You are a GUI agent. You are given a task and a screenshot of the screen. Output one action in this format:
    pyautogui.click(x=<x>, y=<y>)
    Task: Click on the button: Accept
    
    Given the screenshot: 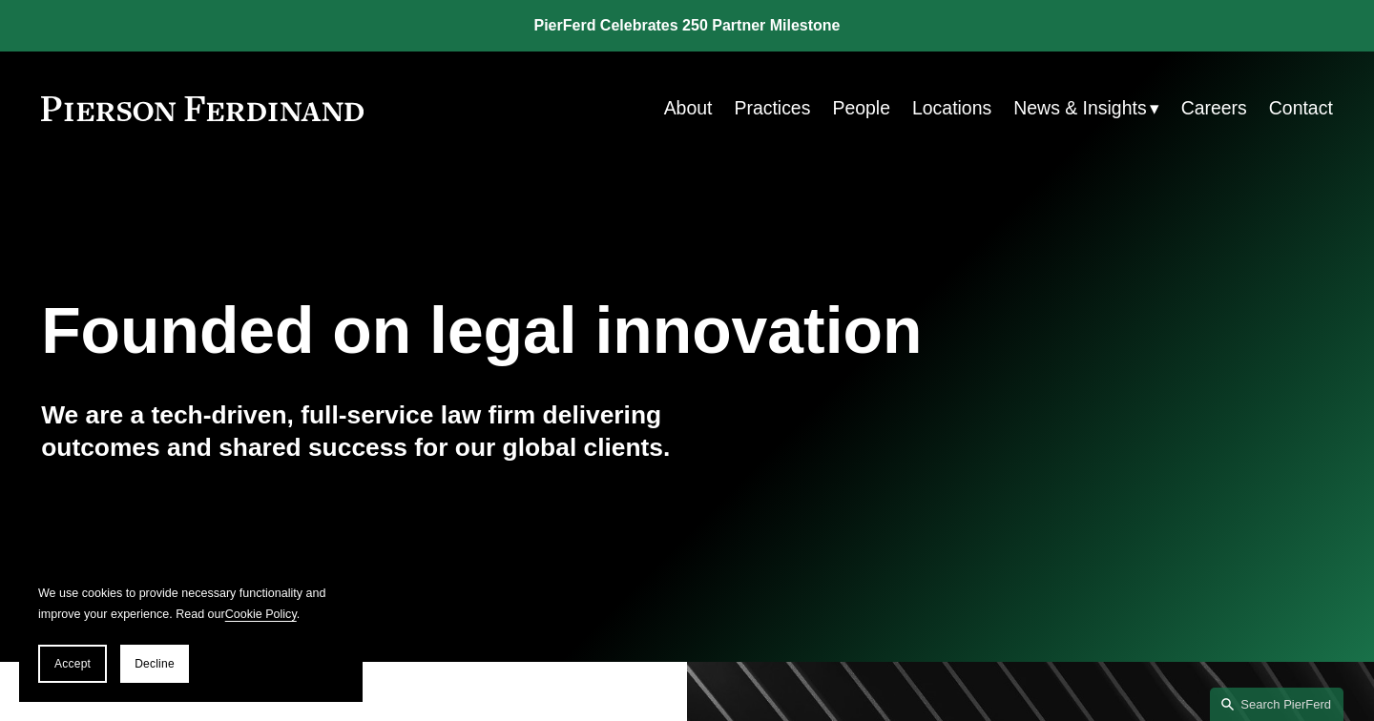 What is the action you would take?
    pyautogui.click(x=72, y=664)
    